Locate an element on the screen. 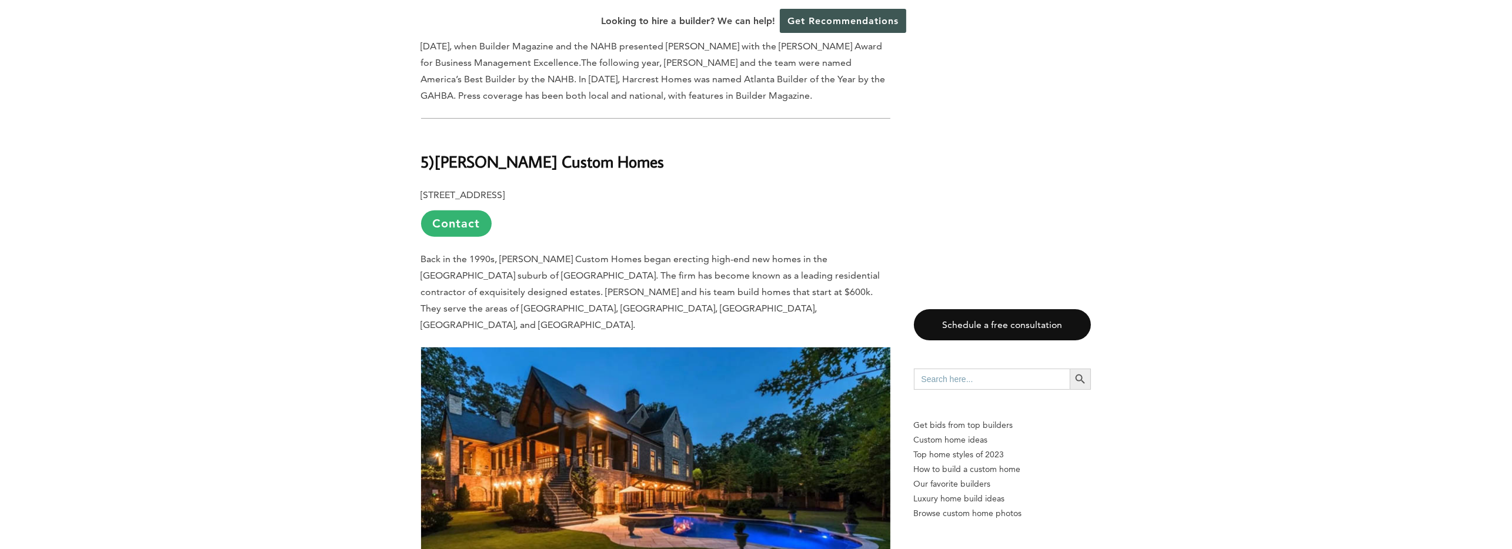 This screenshot has width=1512, height=549. input: Search here... is located at coordinates (992, 379).